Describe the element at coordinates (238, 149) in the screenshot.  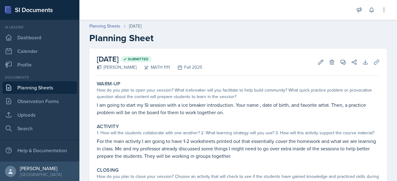
I see `p: For the main activity I am going to have 1-2 worksheets printed out that essentially cover the ho...` at that location.